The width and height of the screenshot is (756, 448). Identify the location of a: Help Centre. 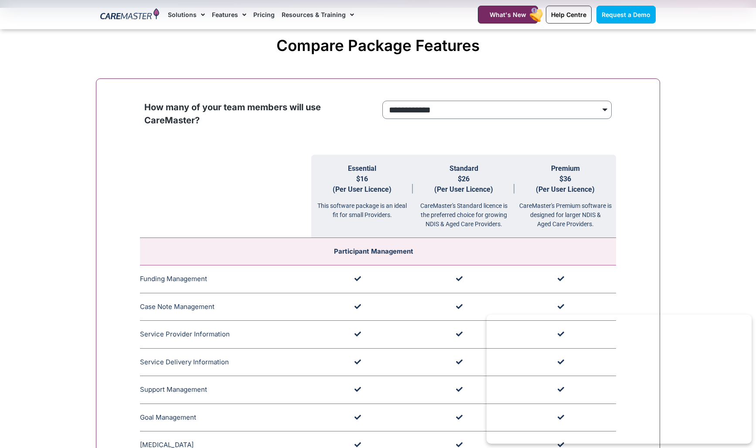
(568, 14).